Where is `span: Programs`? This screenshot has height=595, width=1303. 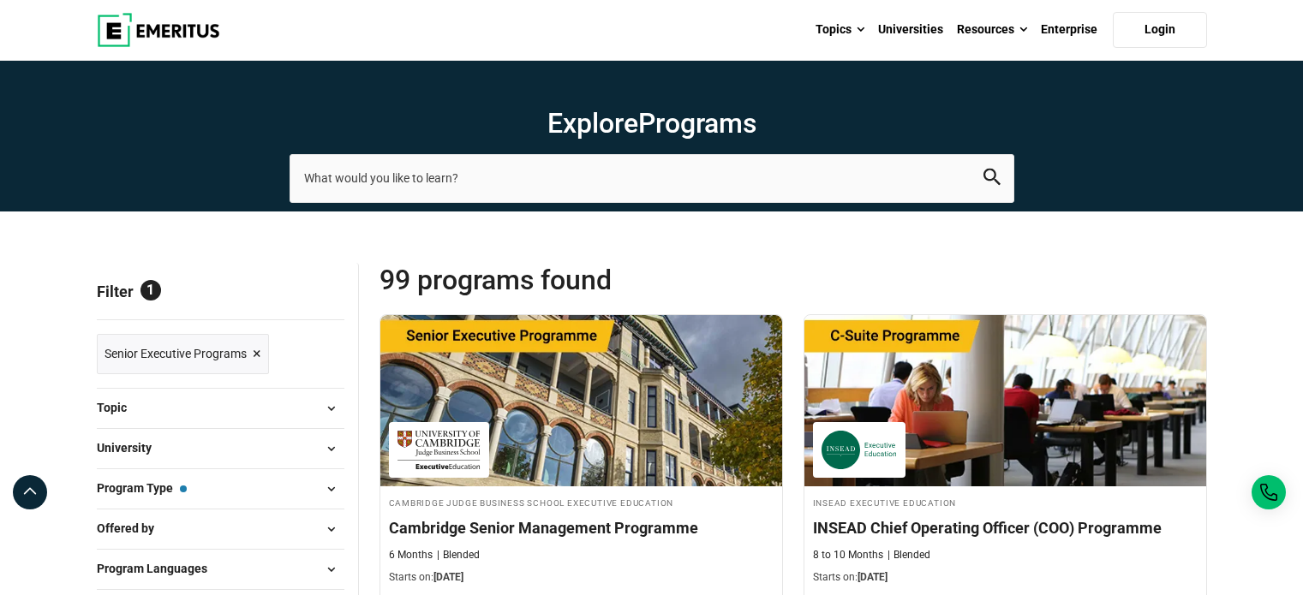 span: Programs is located at coordinates (697, 123).